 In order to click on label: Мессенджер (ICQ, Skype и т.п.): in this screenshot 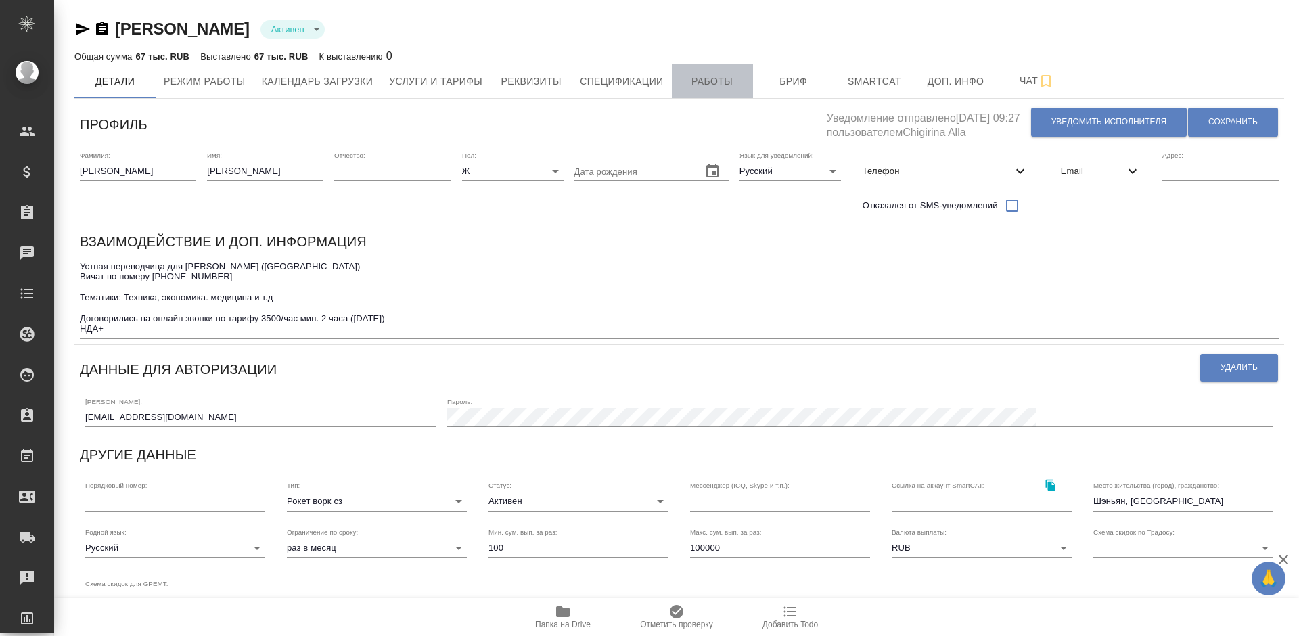, I will do `click(739, 486)`.